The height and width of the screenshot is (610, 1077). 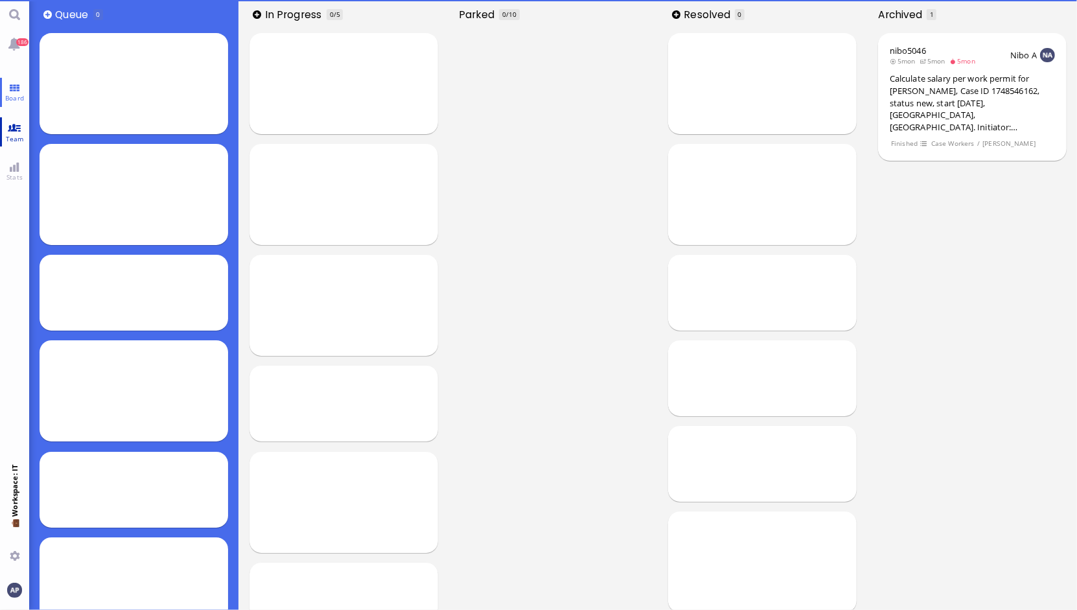 What do you see at coordinates (479, 14) in the screenshot?
I see `span: Parked` at bounding box center [479, 14].